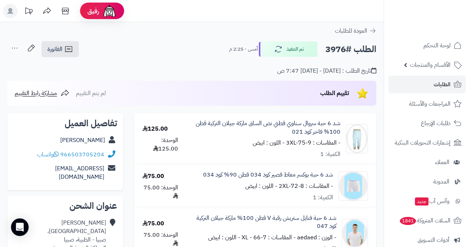 This screenshot has width=470, height=247. Describe the element at coordinates (354, 186) in the screenshot. I see `img: 1755163341-034-1%20(1)-90x90.png` at that location.